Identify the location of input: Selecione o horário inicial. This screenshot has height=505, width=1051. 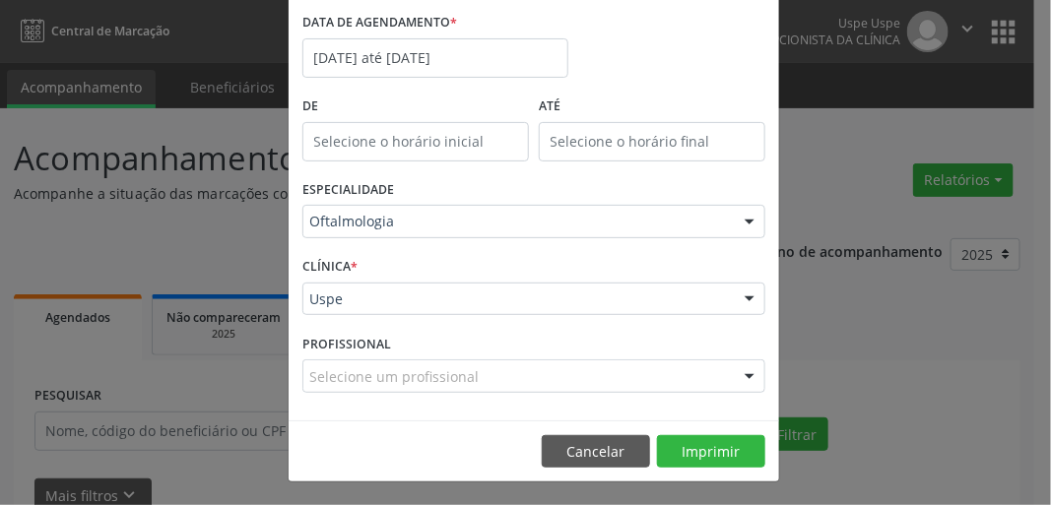
(416, 142).